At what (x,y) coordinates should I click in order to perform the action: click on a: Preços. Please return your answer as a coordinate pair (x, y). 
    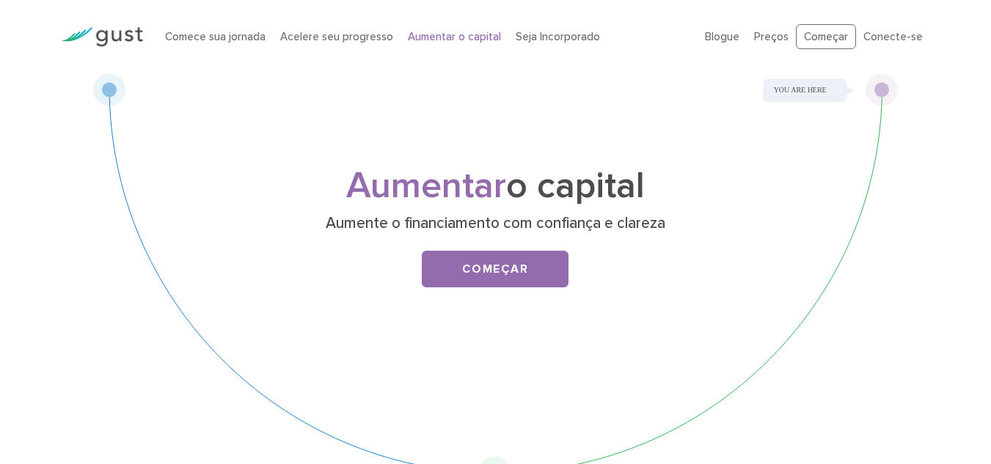
    Looking at the image, I should click on (771, 37).